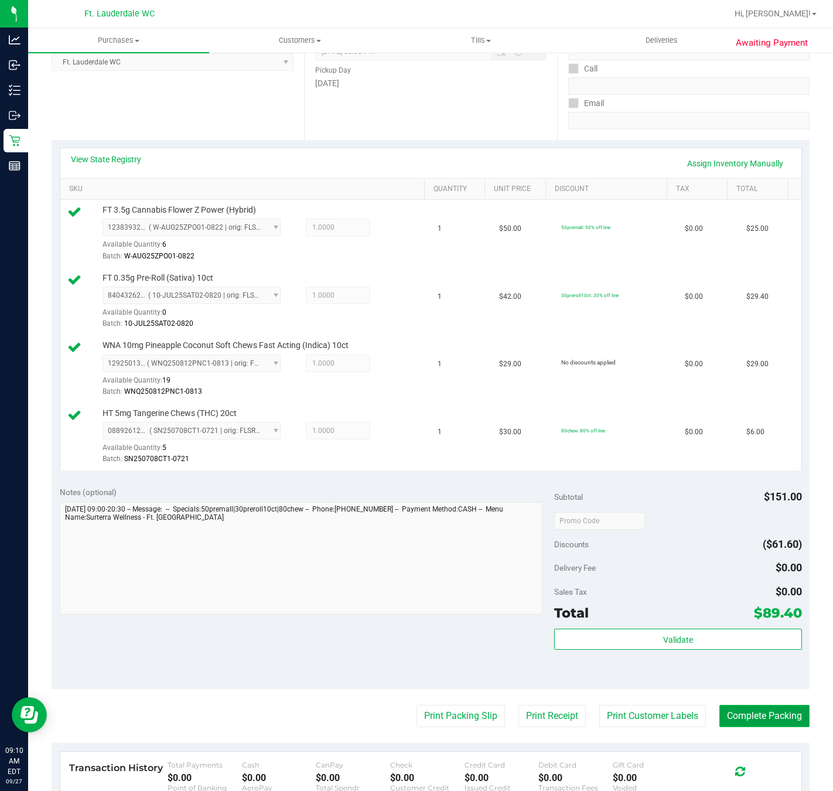  Describe the element at coordinates (244, 189) in the screenshot. I see `a: SKU` at that location.